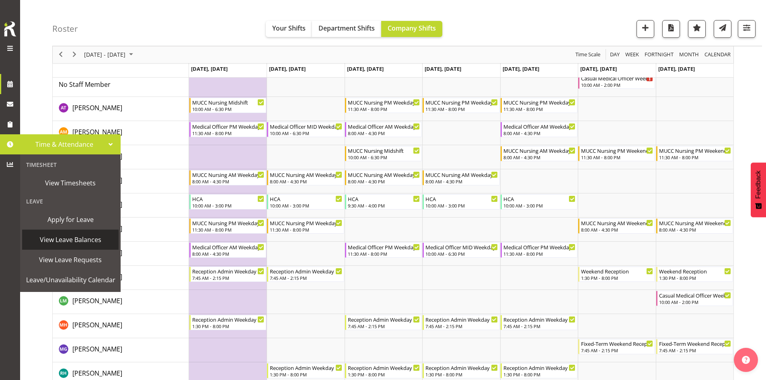  What do you see at coordinates (645, 29) in the screenshot?
I see `button: Add a new shift` at bounding box center [645, 29].